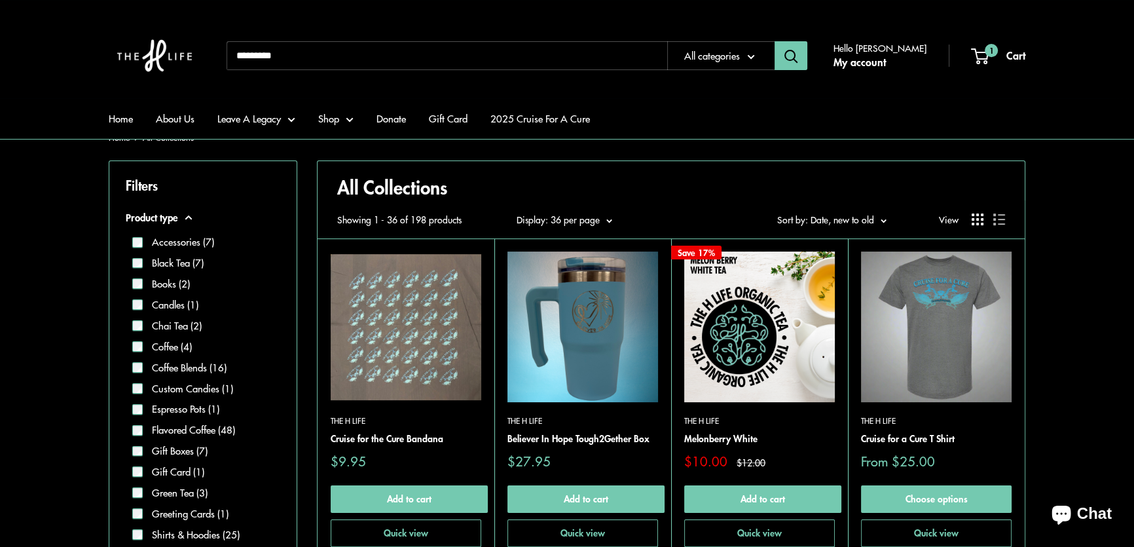 The height and width of the screenshot is (547, 1134). Describe the element at coordinates (583, 327) in the screenshot. I see `img: Believer In Hope Tough2Gether Box` at that location.